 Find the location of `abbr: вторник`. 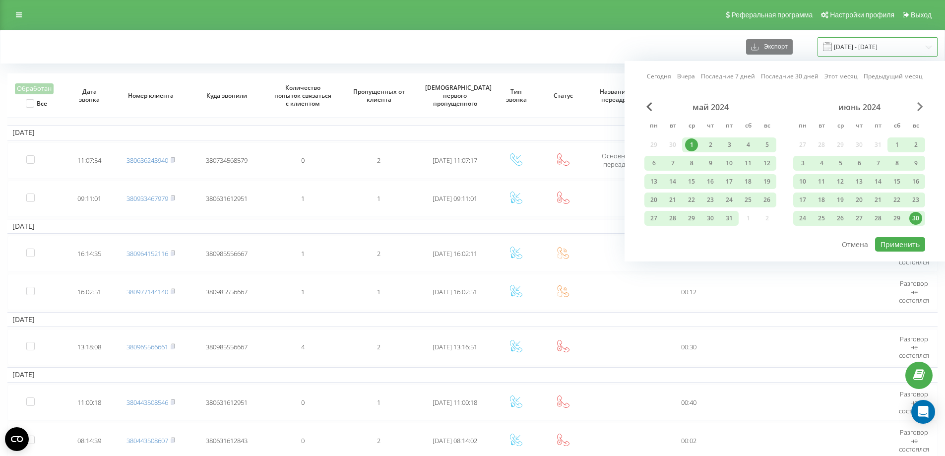

abbr: вторник is located at coordinates (822, 127).